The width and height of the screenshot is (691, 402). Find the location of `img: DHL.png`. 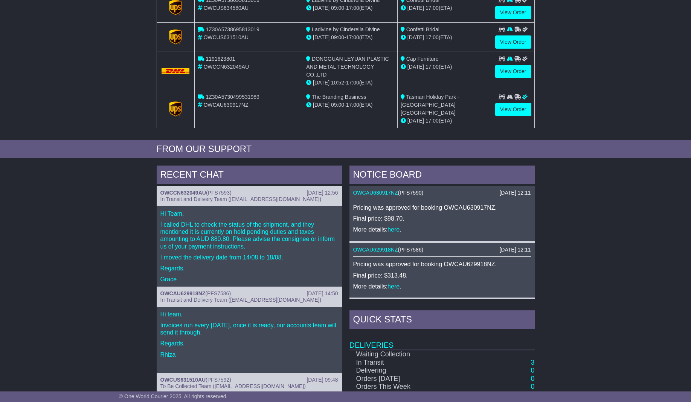

img: DHL.png is located at coordinates (176, 71).